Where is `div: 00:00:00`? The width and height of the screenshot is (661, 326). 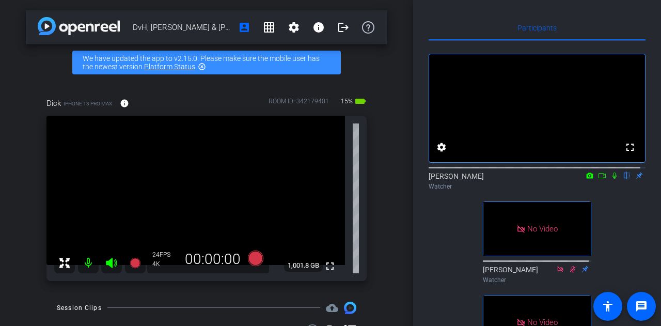 div: 00:00:00 is located at coordinates (213, 259).